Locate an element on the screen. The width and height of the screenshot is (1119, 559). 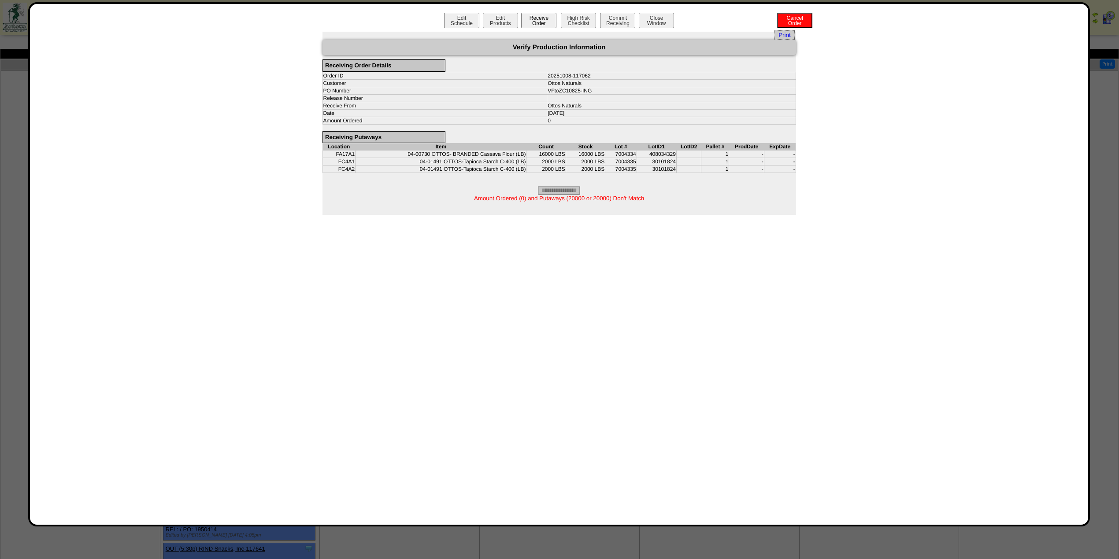
th: ProdDate is located at coordinates (746, 147).